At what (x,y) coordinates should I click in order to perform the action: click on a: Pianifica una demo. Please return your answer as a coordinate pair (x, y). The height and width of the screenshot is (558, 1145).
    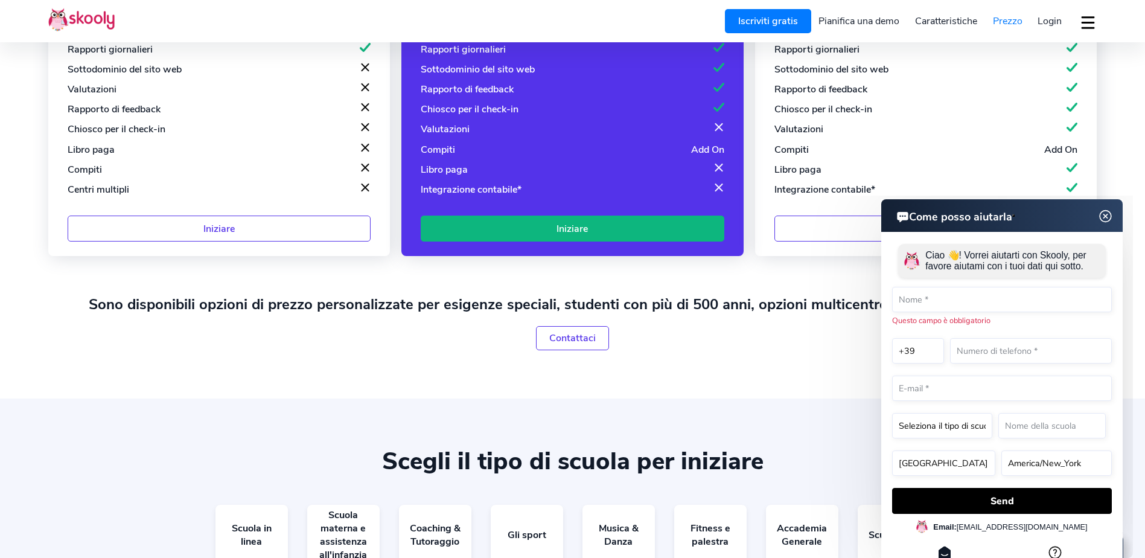
    Looking at the image, I should click on (859, 21).